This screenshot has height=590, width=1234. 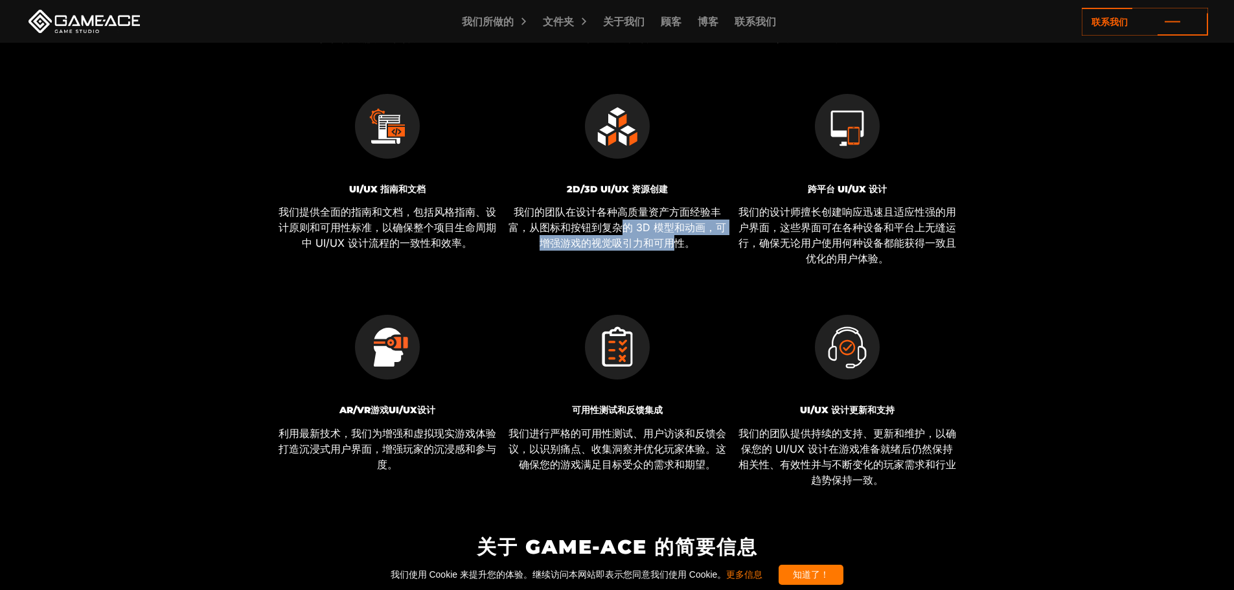 What do you see at coordinates (811, 575) in the screenshot?
I see `font: 知道了！` at bounding box center [811, 575].